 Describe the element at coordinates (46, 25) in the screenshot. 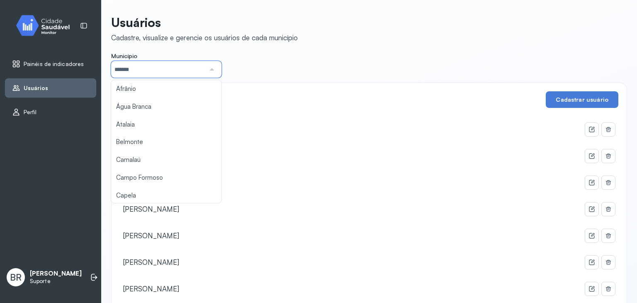

I see `img: monitor.svg` at that location.